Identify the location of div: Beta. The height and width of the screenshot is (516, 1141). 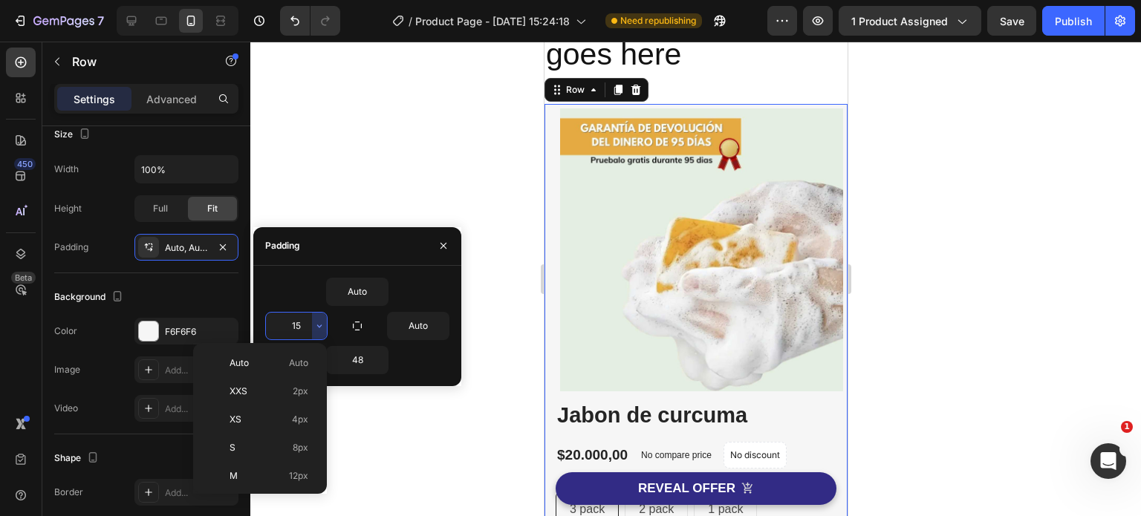
(23, 278).